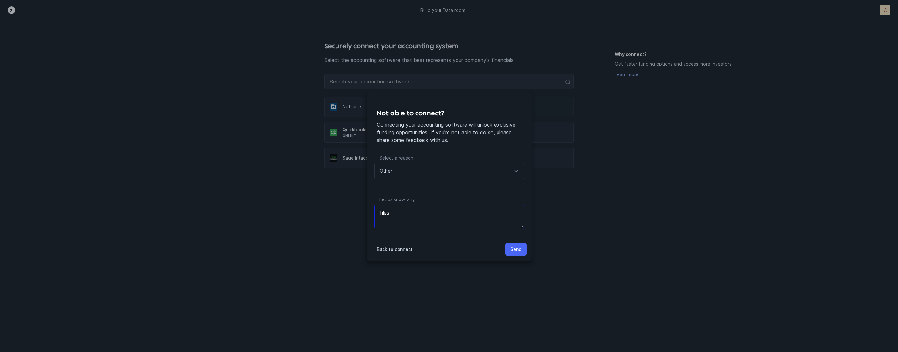 This screenshot has width=898, height=352. Describe the element at coordinates (449, 200) in the screenshot. I see `p: Let us know why` at that location.